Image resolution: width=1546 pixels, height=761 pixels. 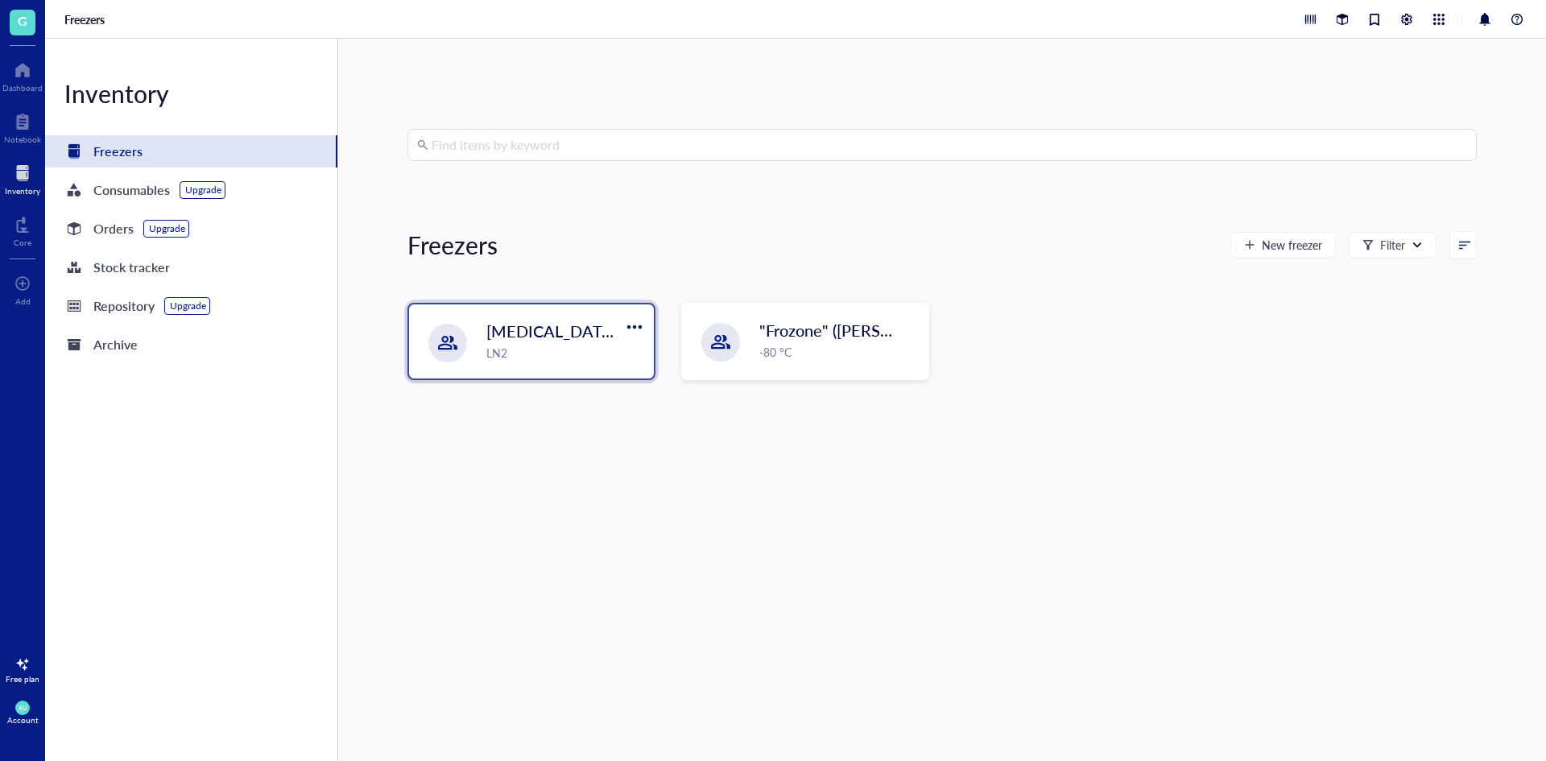 What do you see at coordinates (565, 353) in the screenshot?
I see `div: LN2` at bounding box center [565, 353].